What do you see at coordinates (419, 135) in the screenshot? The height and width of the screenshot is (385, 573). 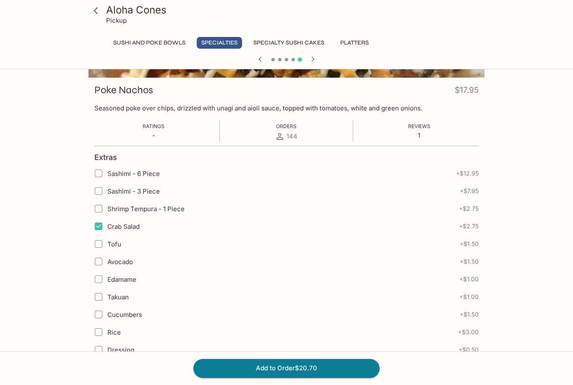 I see `p: 1` at bounding box center [419, 135].